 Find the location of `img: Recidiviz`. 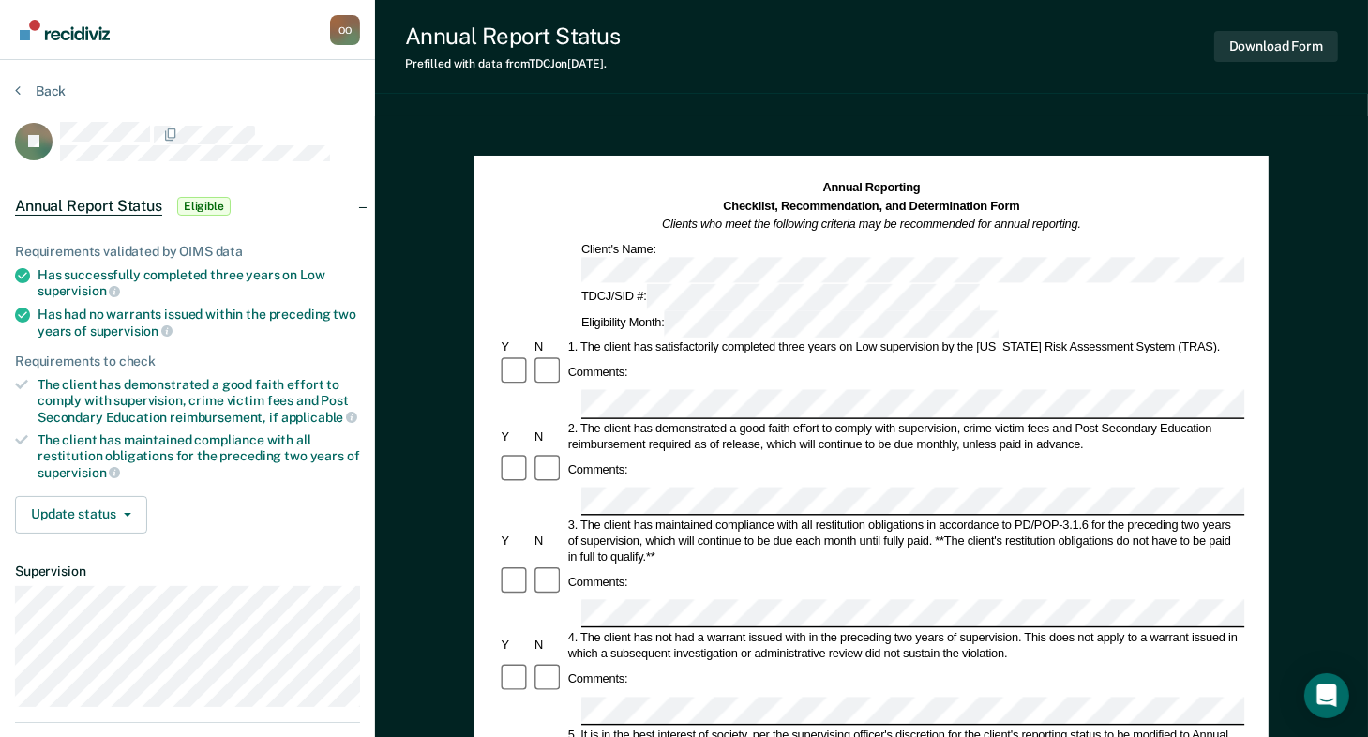

img: Recidiviz is located at coordinates (65, 30).